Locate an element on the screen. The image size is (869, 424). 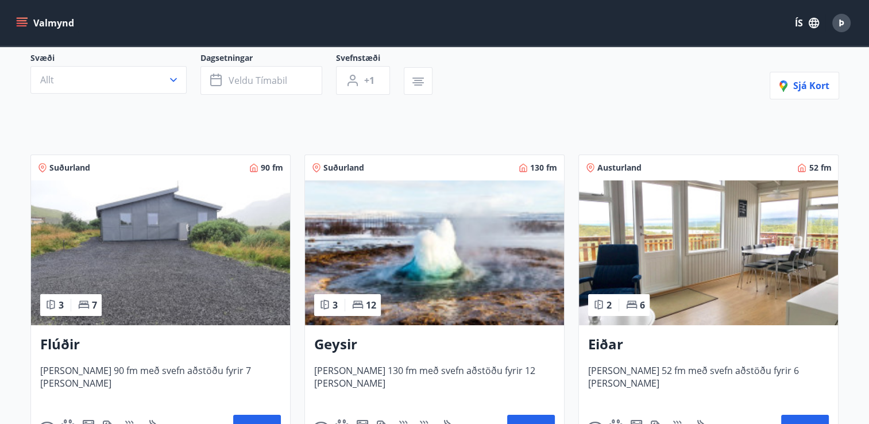
span: 52 fm is located at coordinates (819, 168).